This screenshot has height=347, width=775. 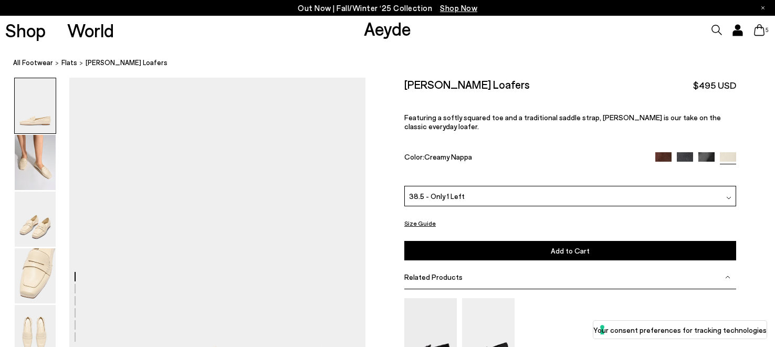 What do you see at coordinates (35, 276) in the screenshot?
I see `img: Lana Moccasin Loafers - Image 4` at bounding box center [35, 276].